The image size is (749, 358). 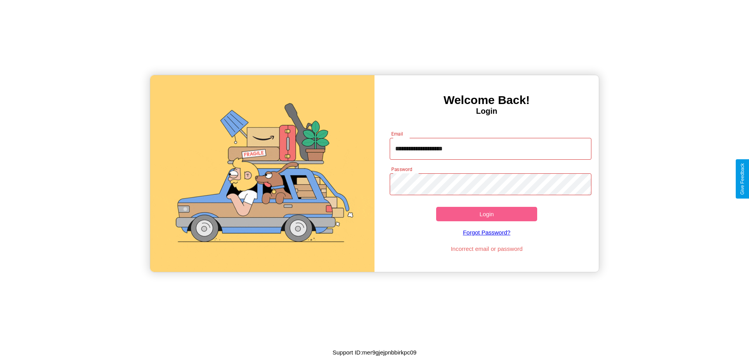 What do you see at coordinates (742, 179) in the screenshot?
I see `div: Give Feedback` at bounding box center [742, 179].